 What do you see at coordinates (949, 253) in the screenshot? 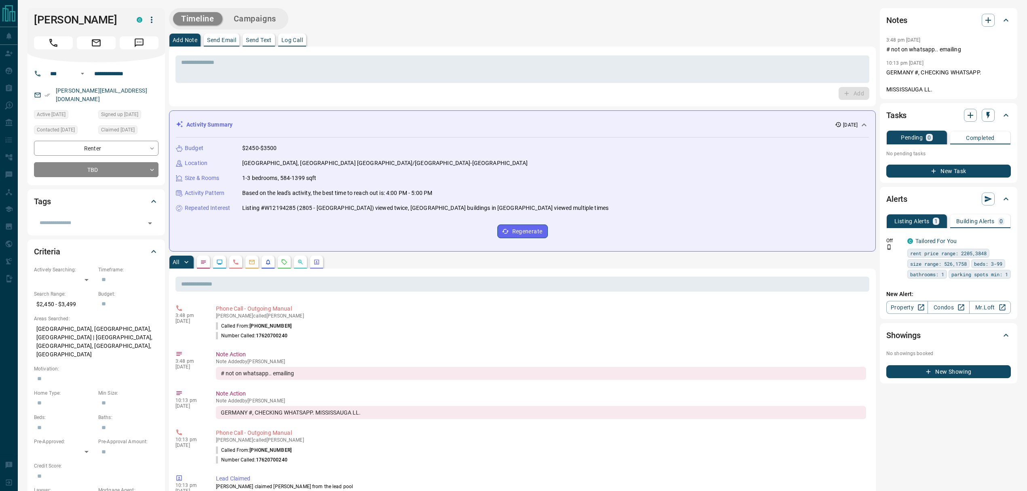
I see `span: rent price range: 2205,3848` at bounding box center [949, 253].